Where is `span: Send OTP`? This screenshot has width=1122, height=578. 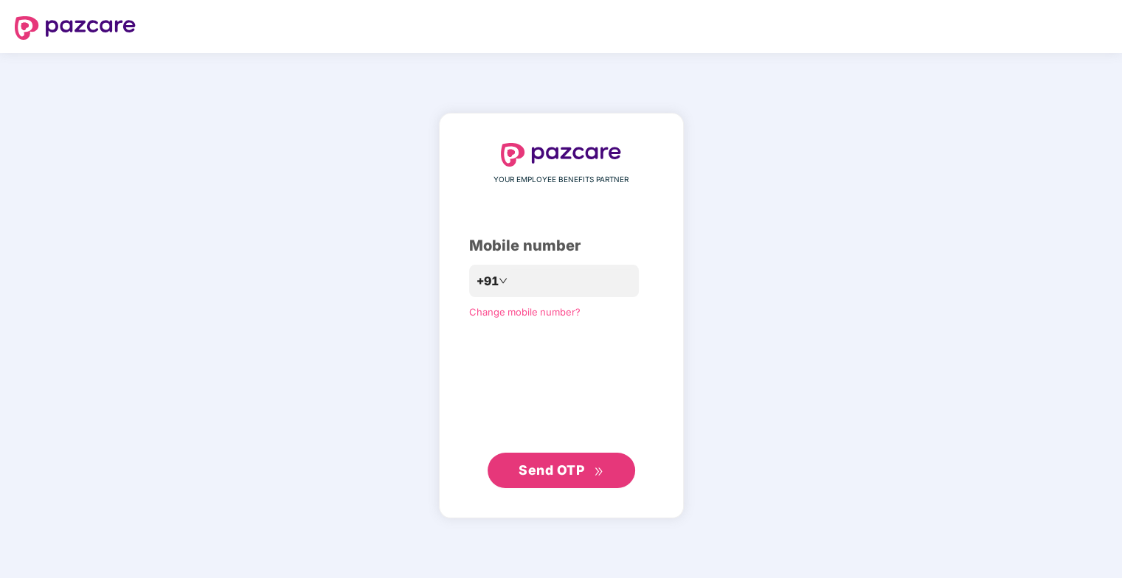
span: Send OTP is located at coordinates (551, 470).